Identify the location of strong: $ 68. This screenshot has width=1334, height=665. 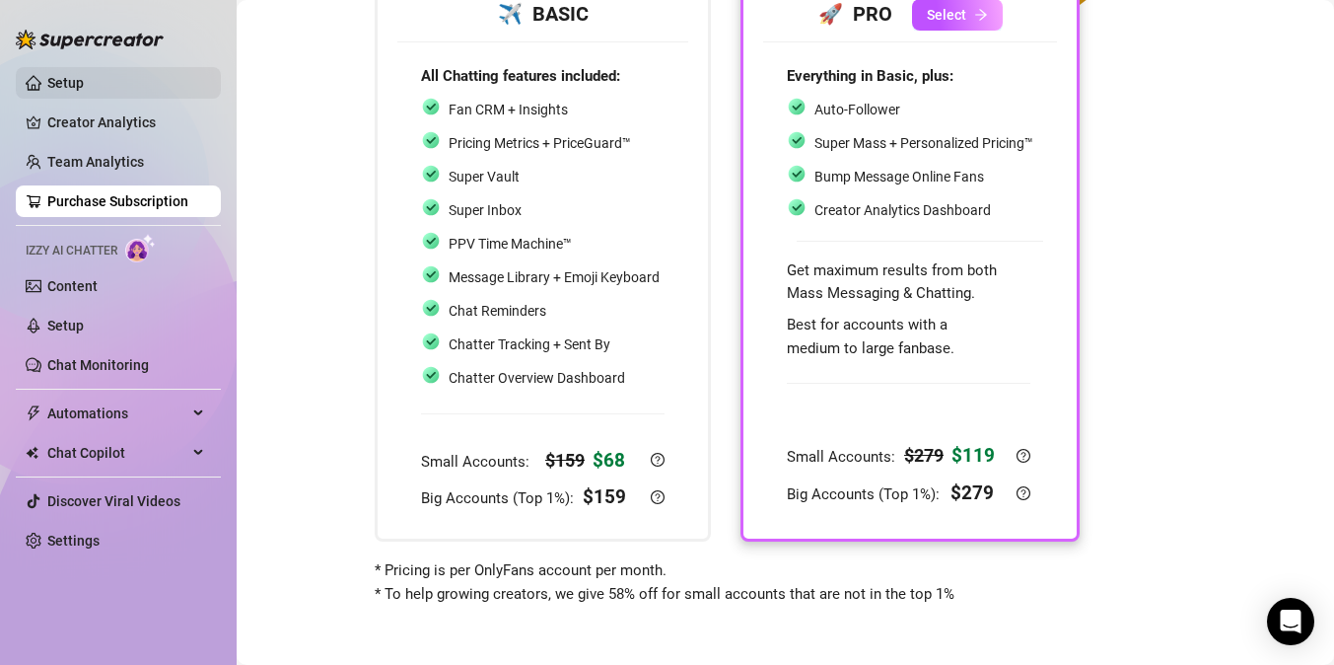
(608, 459).